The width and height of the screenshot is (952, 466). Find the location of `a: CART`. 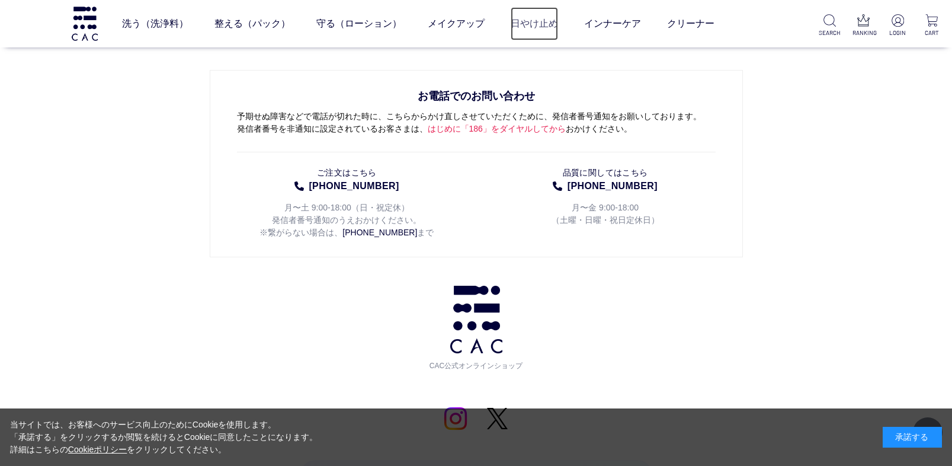

a: CART is located at coordinates (931, 25).